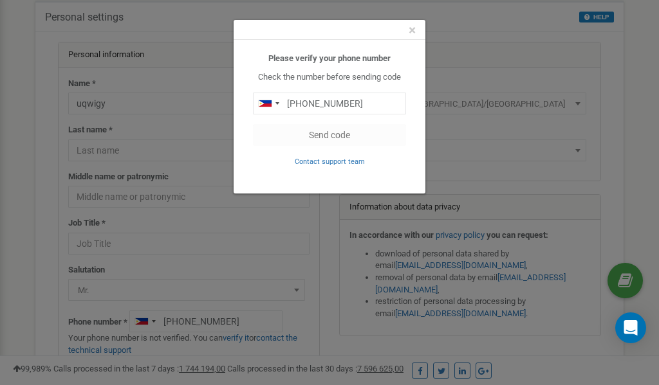 This screenshot has width=659, height=385. What do you see at coordinates (329, 77) in the screenshot?
I see `p: Check the number before sending code` at bounding box center [329, 77].